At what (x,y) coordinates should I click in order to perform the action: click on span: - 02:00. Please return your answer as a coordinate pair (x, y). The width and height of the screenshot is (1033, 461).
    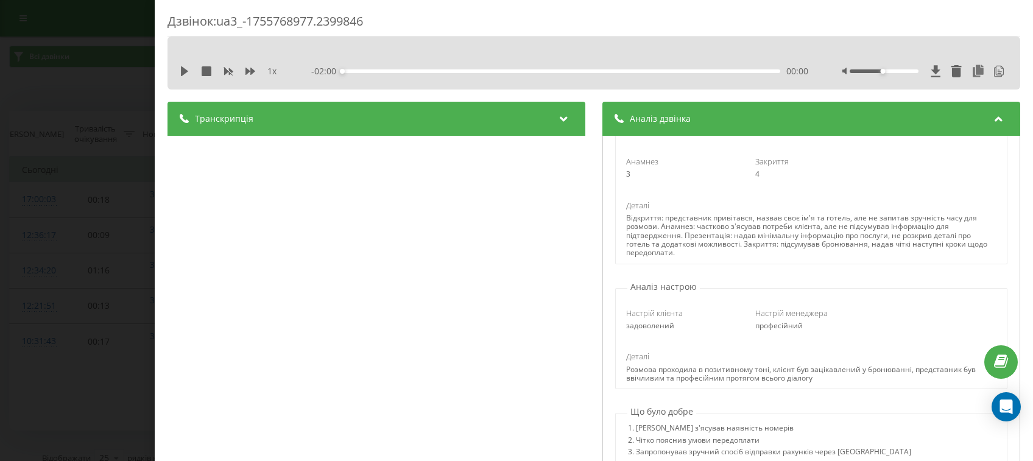
    Looking at the image, I should click on (327, 71).